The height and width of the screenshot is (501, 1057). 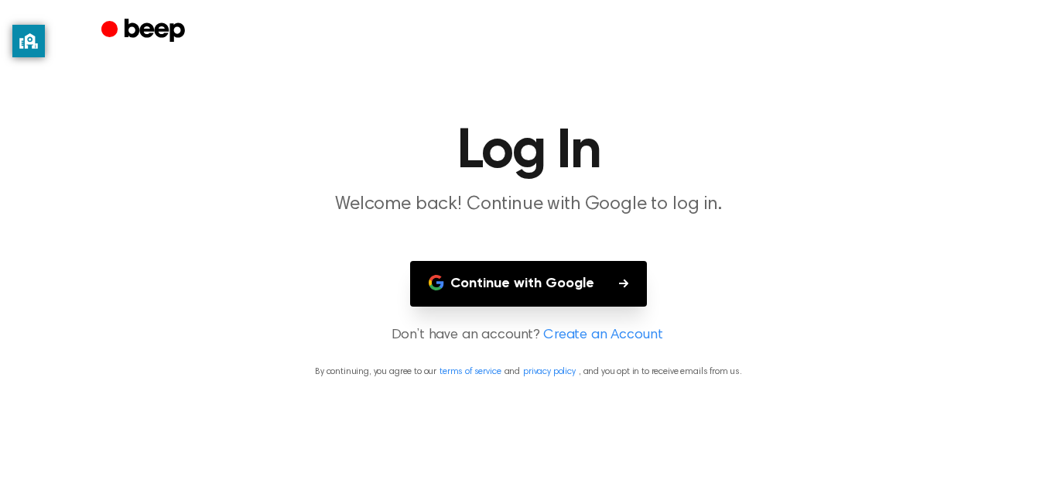 I want to click on a: terms of service, so click(x=470, y=372).